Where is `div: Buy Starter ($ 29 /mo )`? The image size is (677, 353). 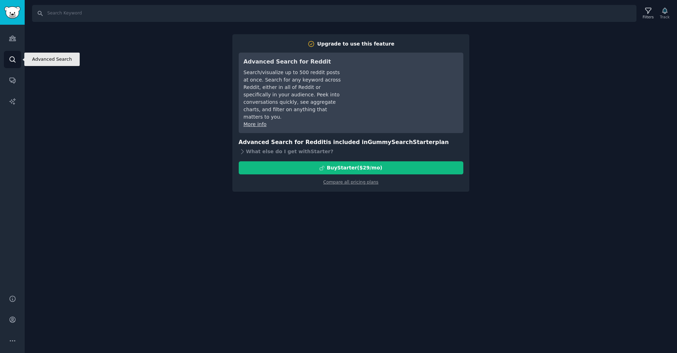
div: Buy Starter ($ 29 /mo ) is located at coordinates (354, 167).